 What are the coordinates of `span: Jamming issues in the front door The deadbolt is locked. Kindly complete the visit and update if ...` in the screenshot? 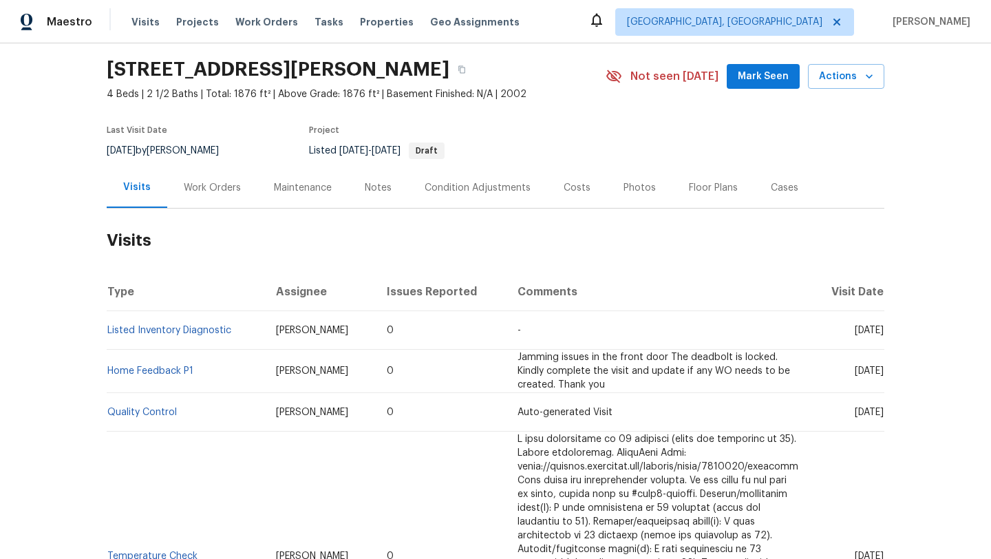 It's located at (654, 371).